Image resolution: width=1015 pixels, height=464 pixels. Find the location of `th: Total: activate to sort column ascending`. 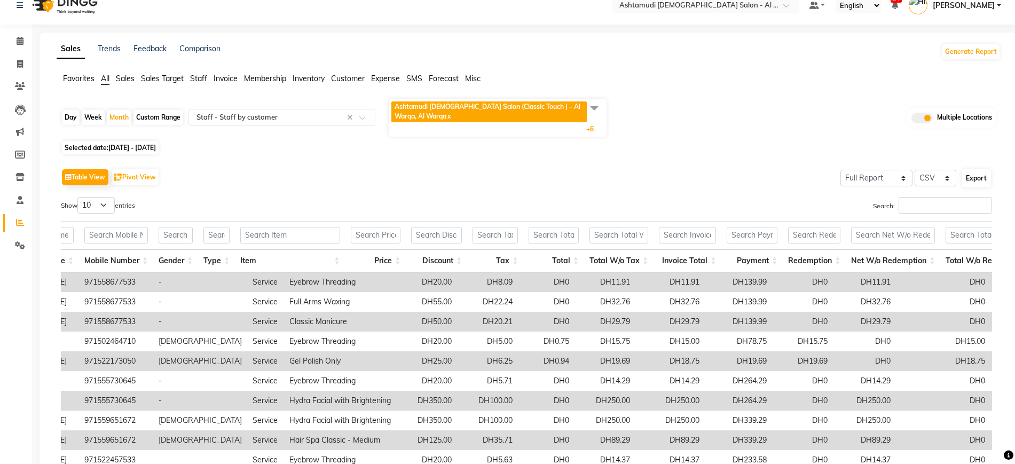

th: Total: activate to sort column ascending is located at coordinates (553, 260).